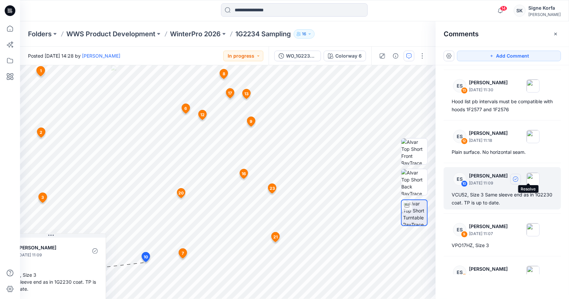  Describe the element at coordinates (415, 213) in the screenshot. I see `img: Alvar Top Short Turntable RayTrace` at that location.